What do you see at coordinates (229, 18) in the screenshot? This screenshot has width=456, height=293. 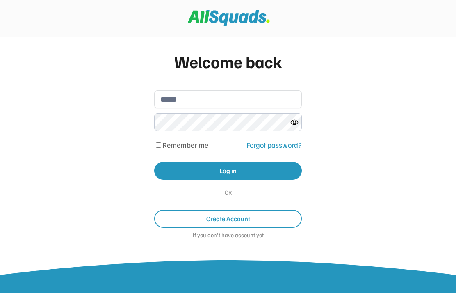 I see `img: Squad%20Logo.svg` at bounding box center [229, 18].